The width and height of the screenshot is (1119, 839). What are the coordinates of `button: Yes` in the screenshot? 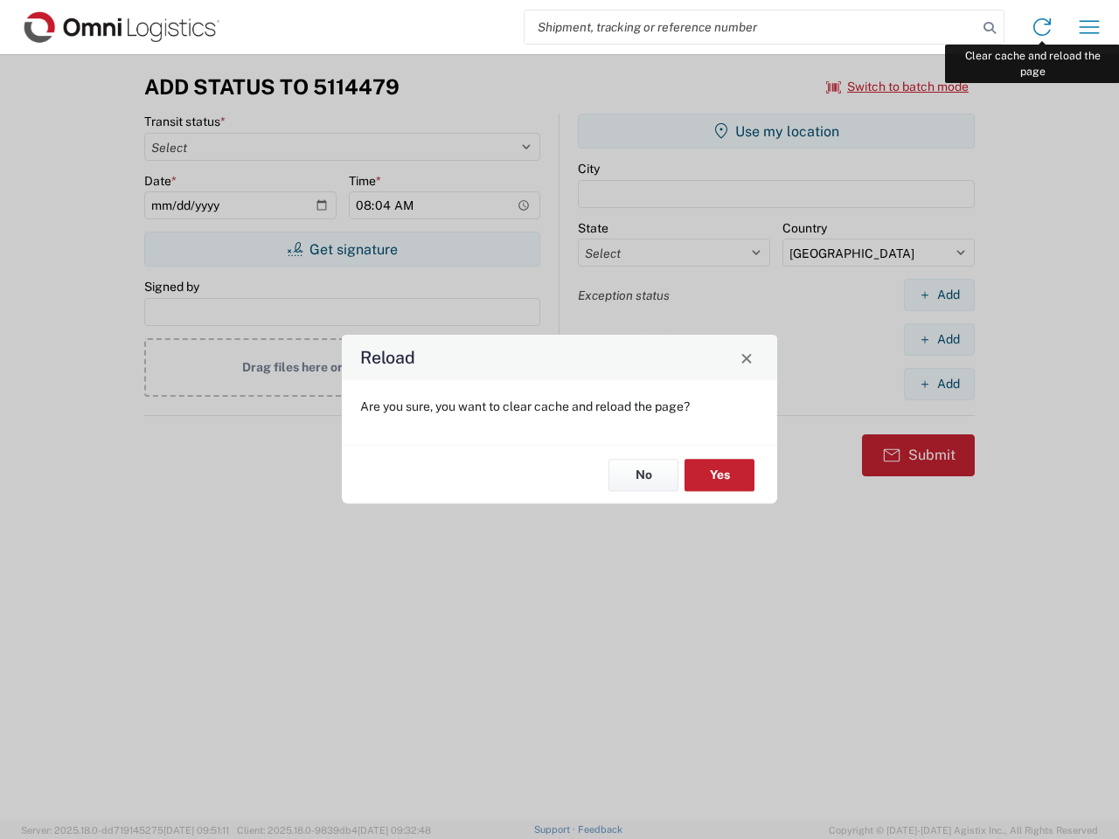 It's located at (719, 475).